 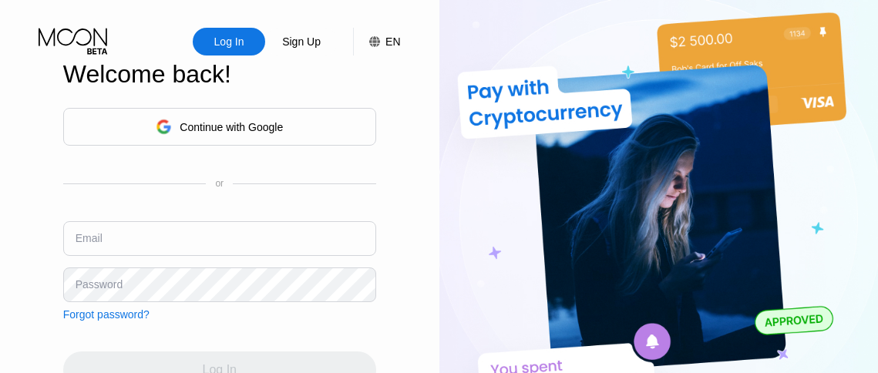 What do you see at coordinates (99, 284) in the screenshot?
I see `div: Password` at bounding box center [99, 284].